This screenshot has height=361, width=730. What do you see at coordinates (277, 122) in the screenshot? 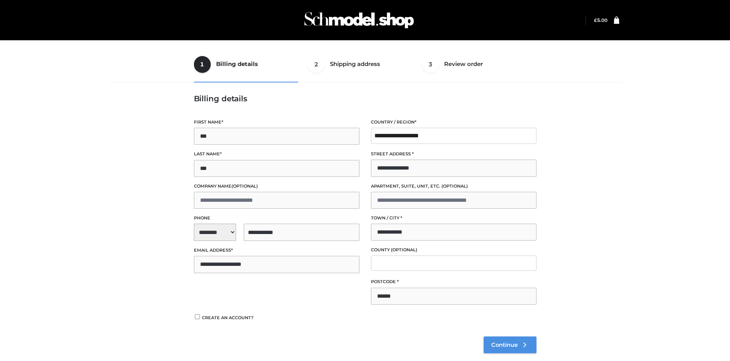
I see `label: First name` at bounding box center [277, 122].